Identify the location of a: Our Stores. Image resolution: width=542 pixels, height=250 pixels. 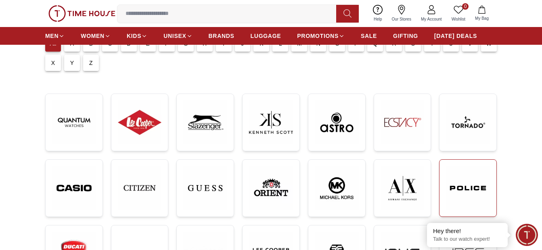
(401, 13).